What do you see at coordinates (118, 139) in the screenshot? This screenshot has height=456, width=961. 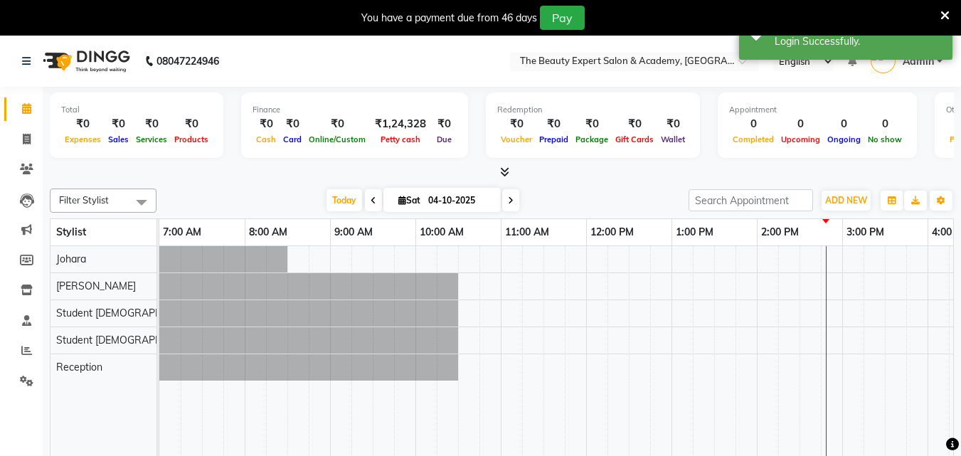 I see `span: Sales` at bounding box center [118, 139].